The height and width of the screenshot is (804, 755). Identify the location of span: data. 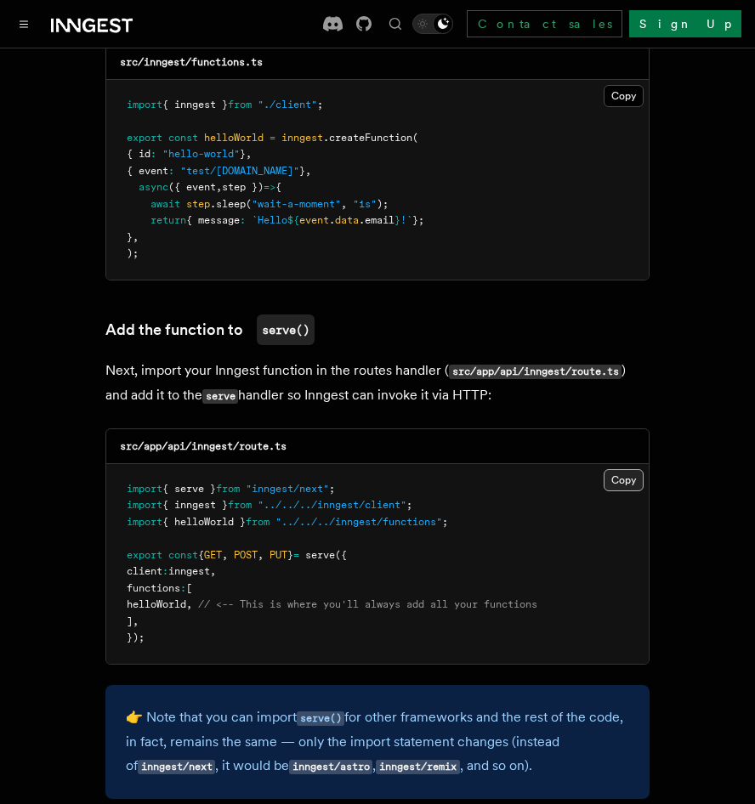
(347, 220).